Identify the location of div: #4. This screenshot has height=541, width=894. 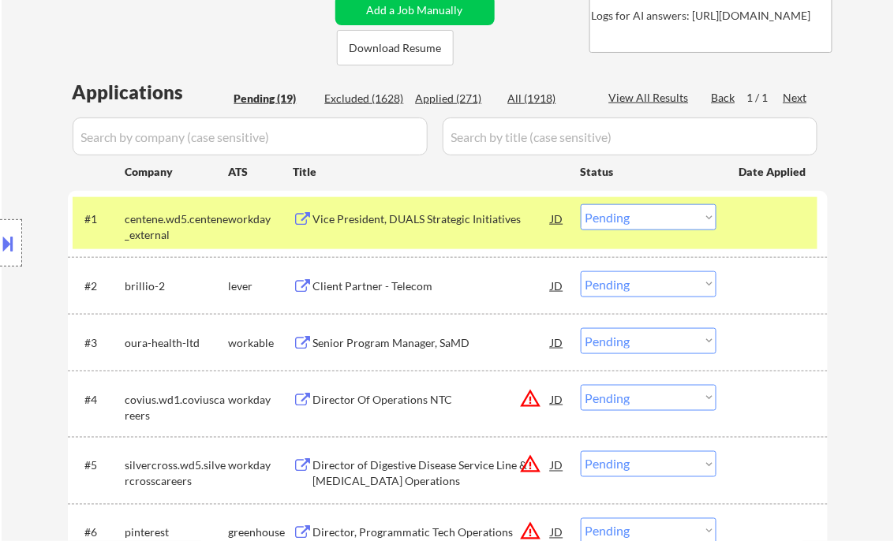
(99, 400).